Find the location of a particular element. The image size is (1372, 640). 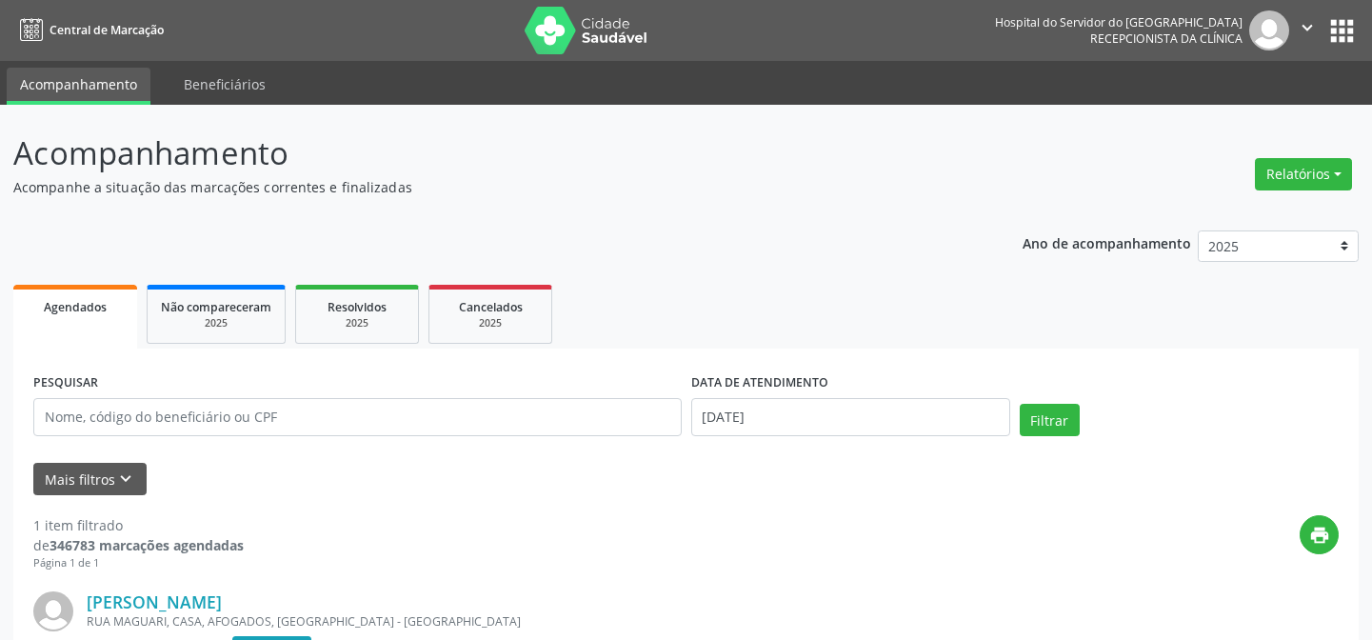

button: print is located at coordinates (1319, 534).